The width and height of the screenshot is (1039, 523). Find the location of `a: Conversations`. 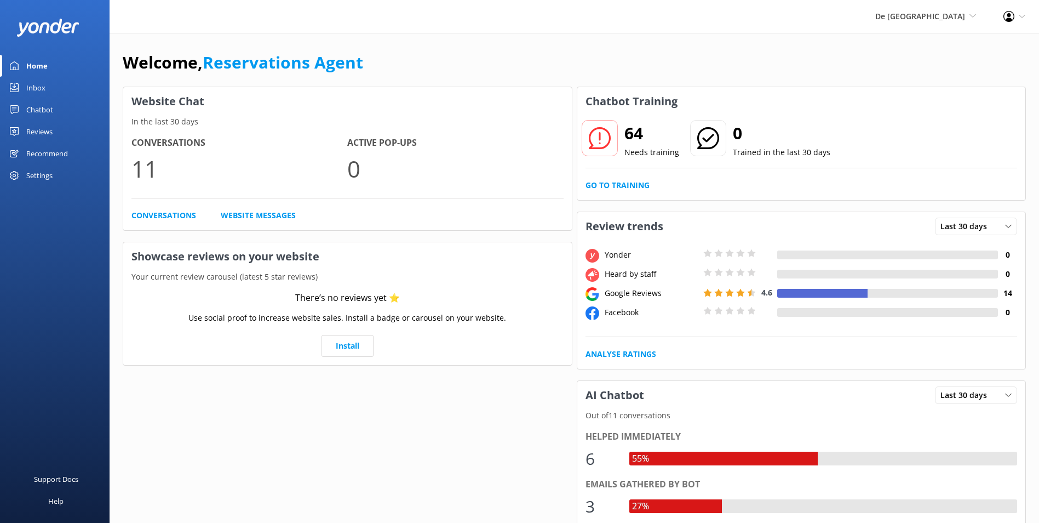

a: Conversations is located at coordinates (164, 215).